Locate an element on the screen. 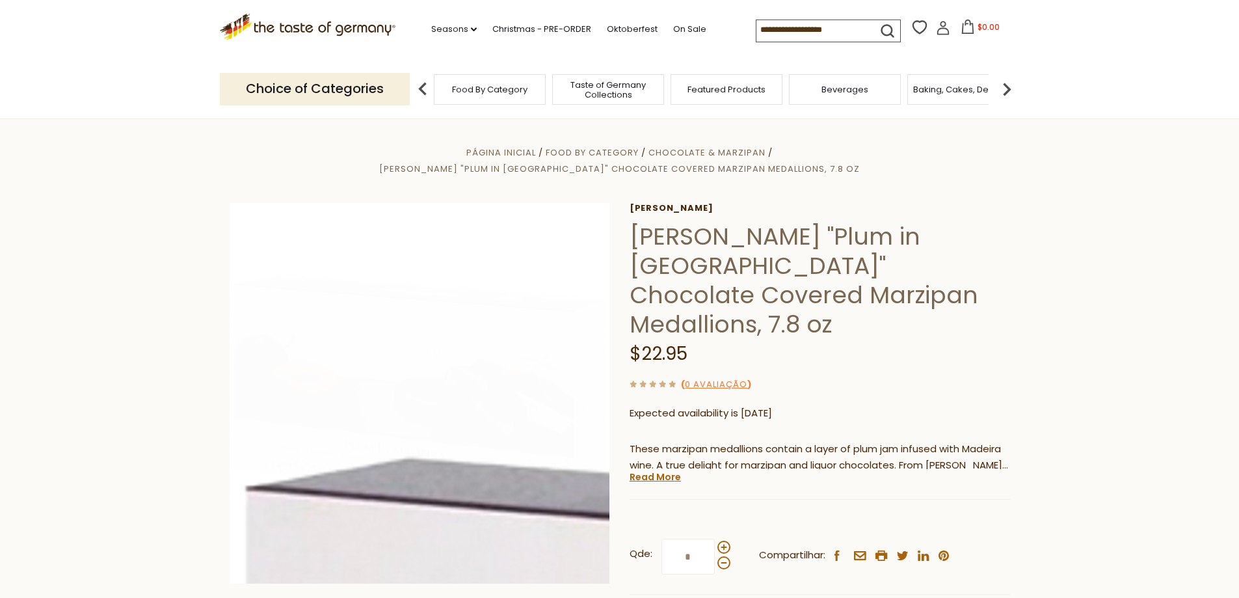 The height and width of the screenshot is (598, 1239). a: Oktoberfest is located at coordinates (632, 29).